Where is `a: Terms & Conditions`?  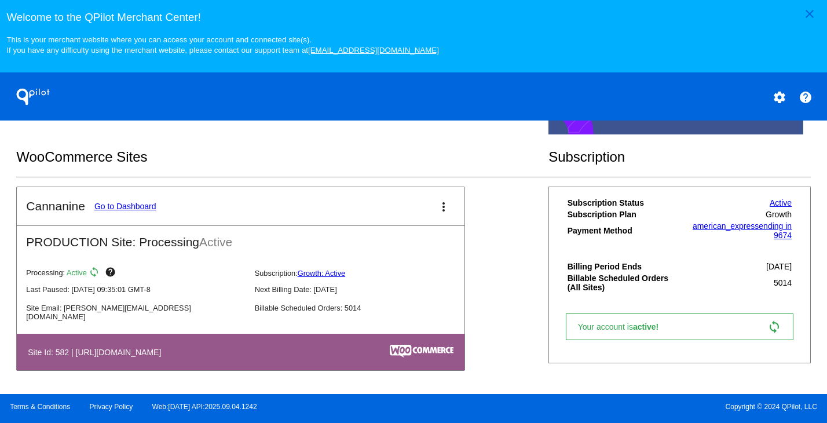 a: Terms & Conditions is located at coordinates (40, 407).